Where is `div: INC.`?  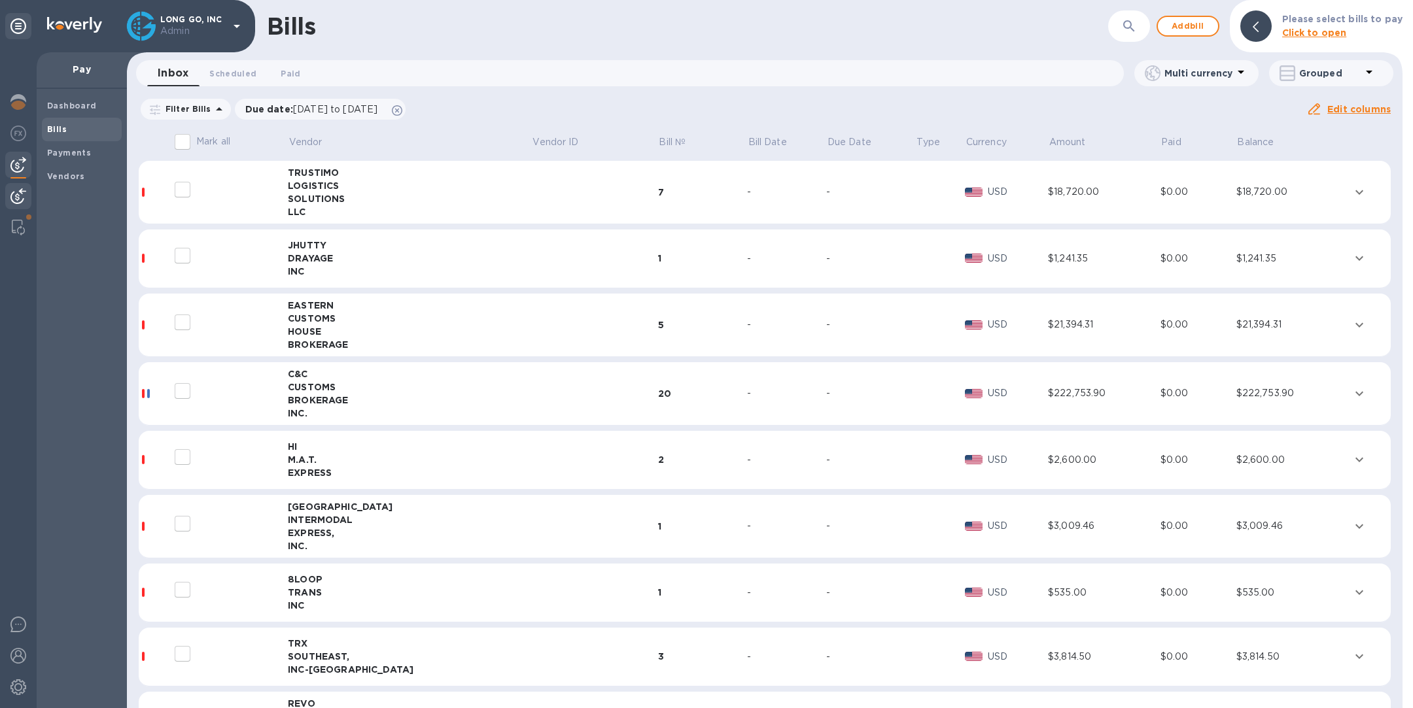
div: INC. is located at coordinates (409, 413).